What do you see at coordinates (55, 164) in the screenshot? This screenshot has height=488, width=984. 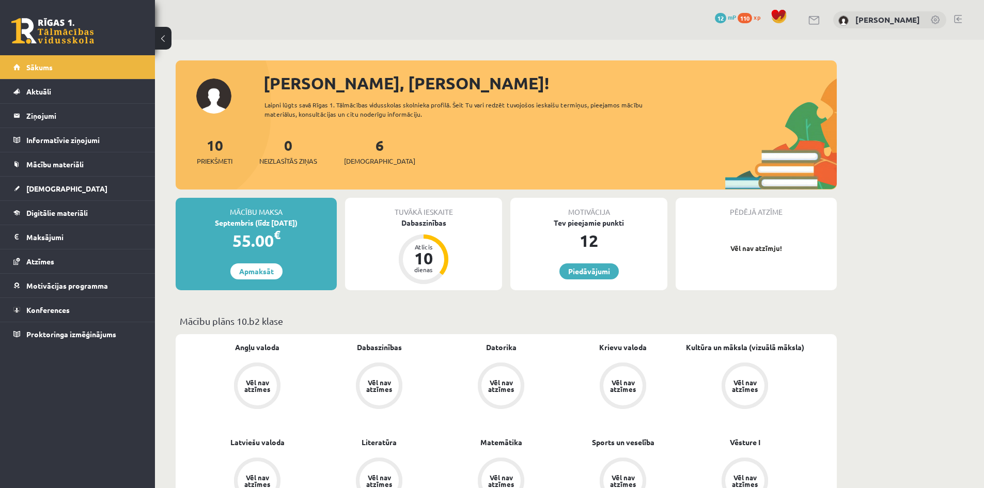 I see `span: Mācību materiāli` at bounding box center [55, 164].